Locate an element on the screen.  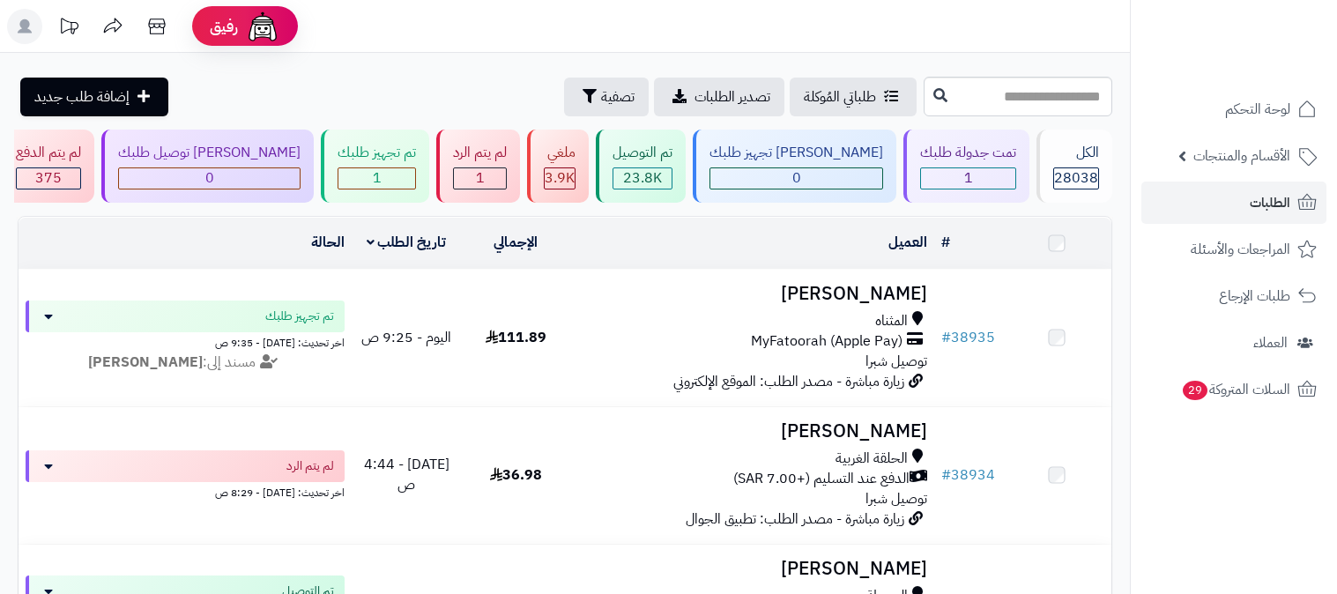
span: الأقسام والمنتجات is located at coordinates (1241, 156).